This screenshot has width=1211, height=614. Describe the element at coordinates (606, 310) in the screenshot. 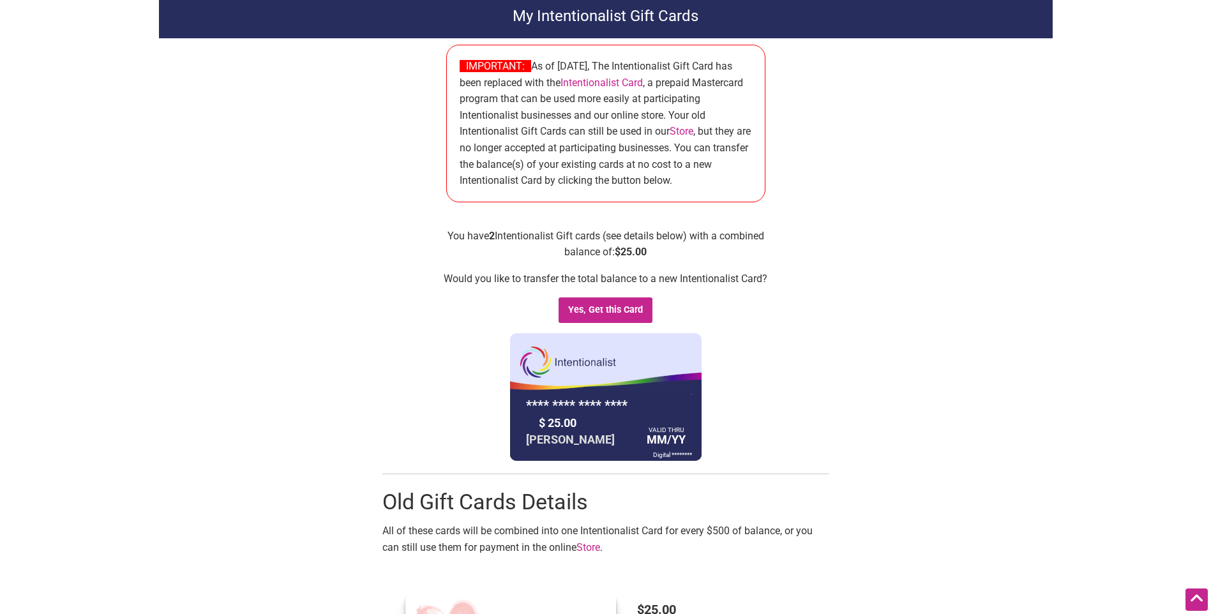

I see `input: Yes, Get this Card` at that location.